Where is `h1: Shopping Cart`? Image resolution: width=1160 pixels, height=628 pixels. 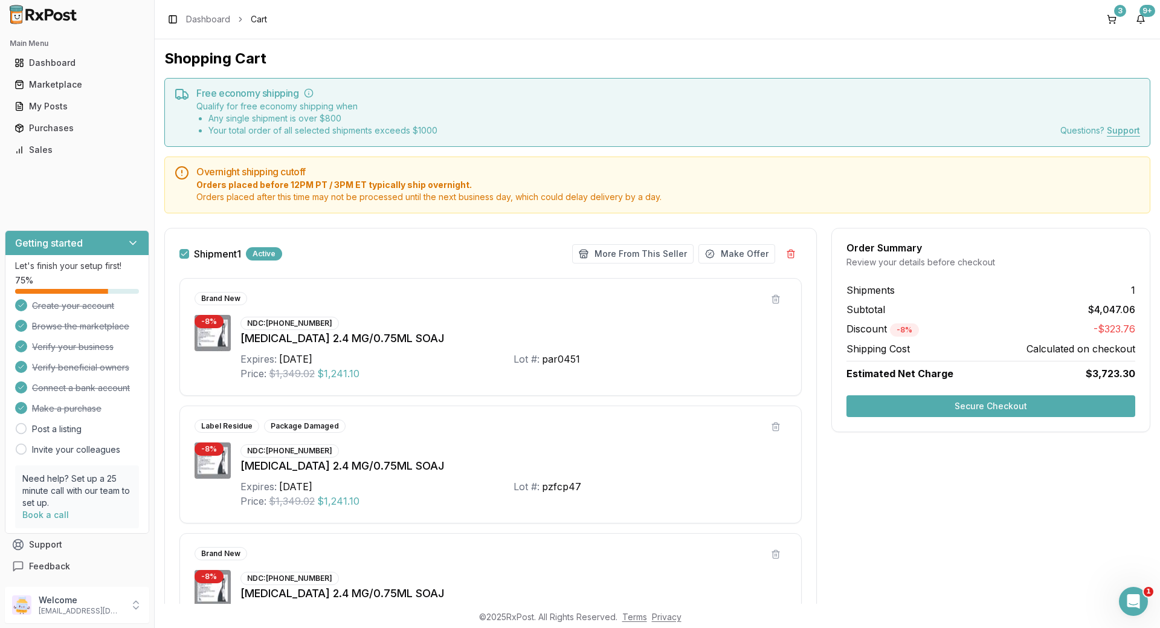 h1: Shopping Cart is located at coordinates (657, 59).